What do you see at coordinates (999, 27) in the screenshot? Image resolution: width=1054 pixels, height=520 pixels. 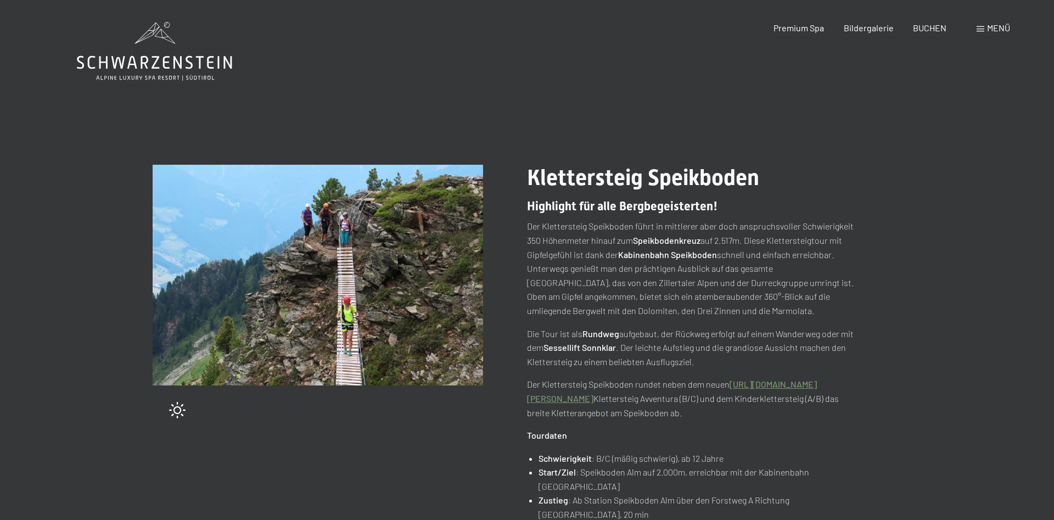 I see `span: Menü` at bounding box center [999, 27].